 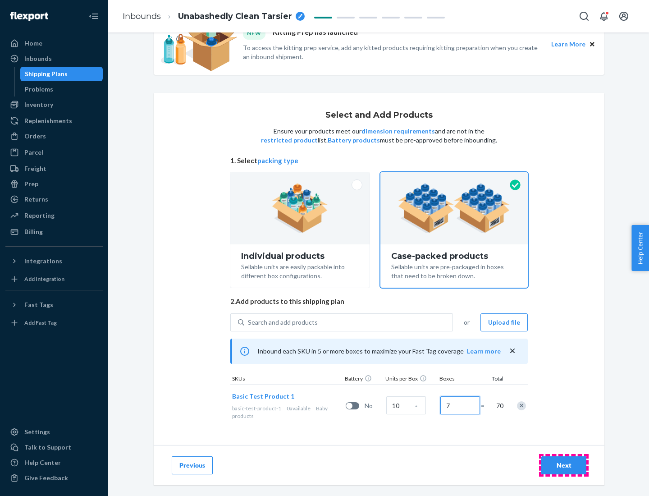 I want to click on a: Talk to Support, so click(x=54, y=447).